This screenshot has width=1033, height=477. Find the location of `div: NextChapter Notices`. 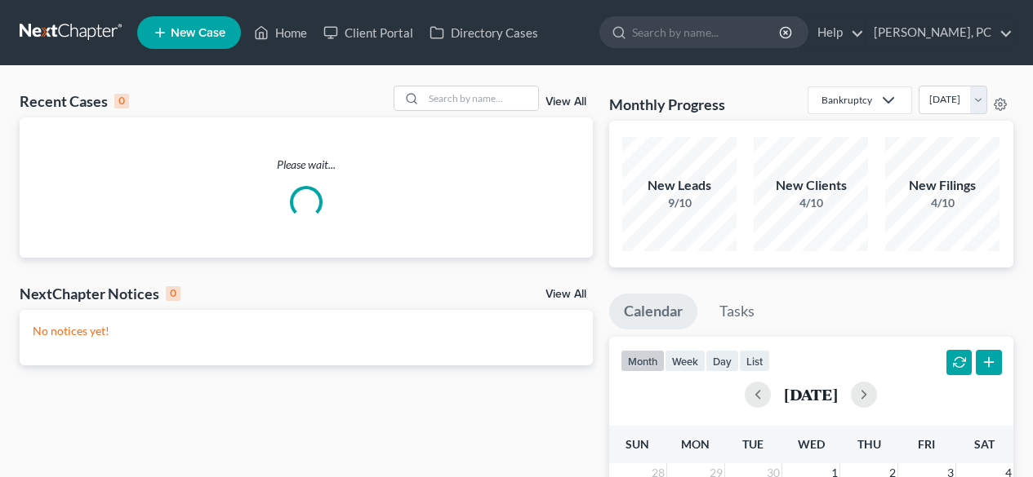

div: NextChapter Notices is located at coordinates (100, 294).